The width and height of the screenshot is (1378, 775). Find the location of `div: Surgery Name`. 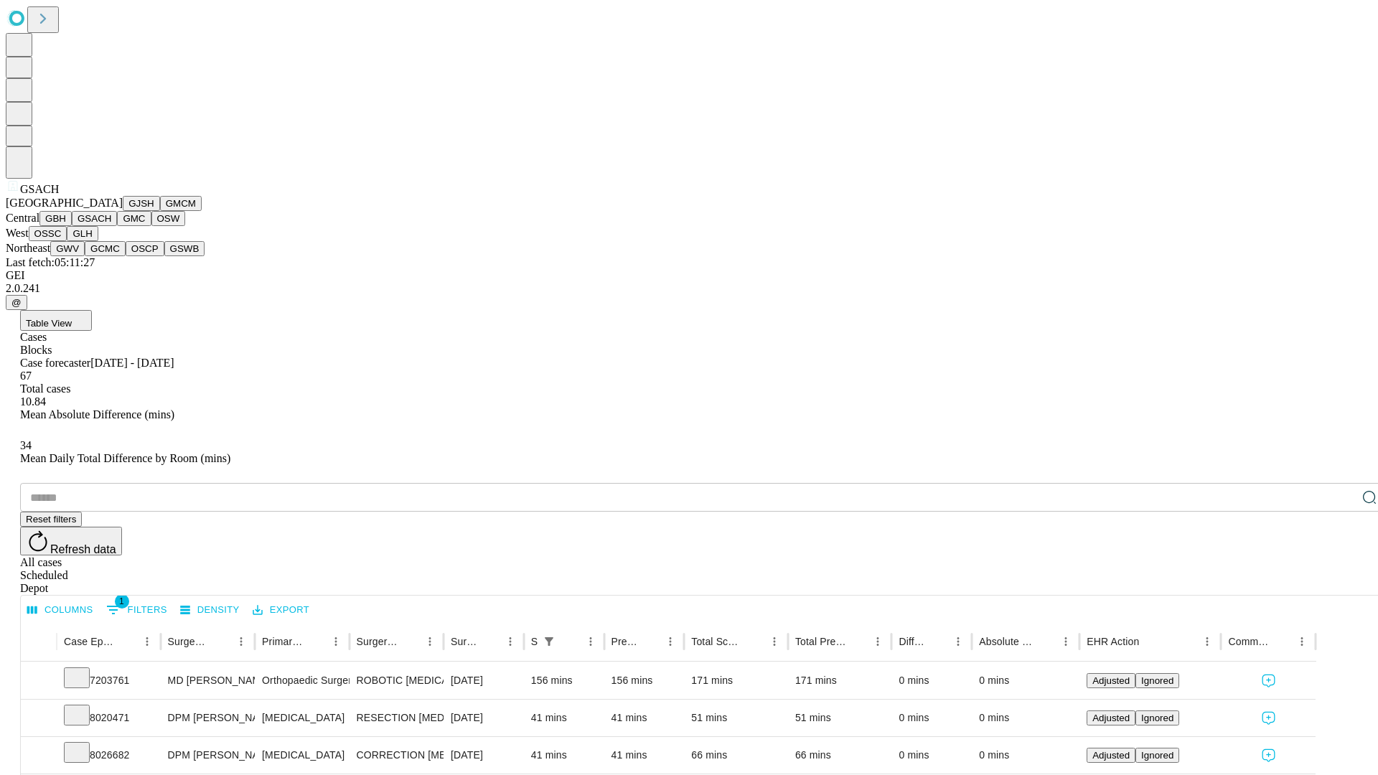

div: Surgery Name is located at coordinates (378, 642).